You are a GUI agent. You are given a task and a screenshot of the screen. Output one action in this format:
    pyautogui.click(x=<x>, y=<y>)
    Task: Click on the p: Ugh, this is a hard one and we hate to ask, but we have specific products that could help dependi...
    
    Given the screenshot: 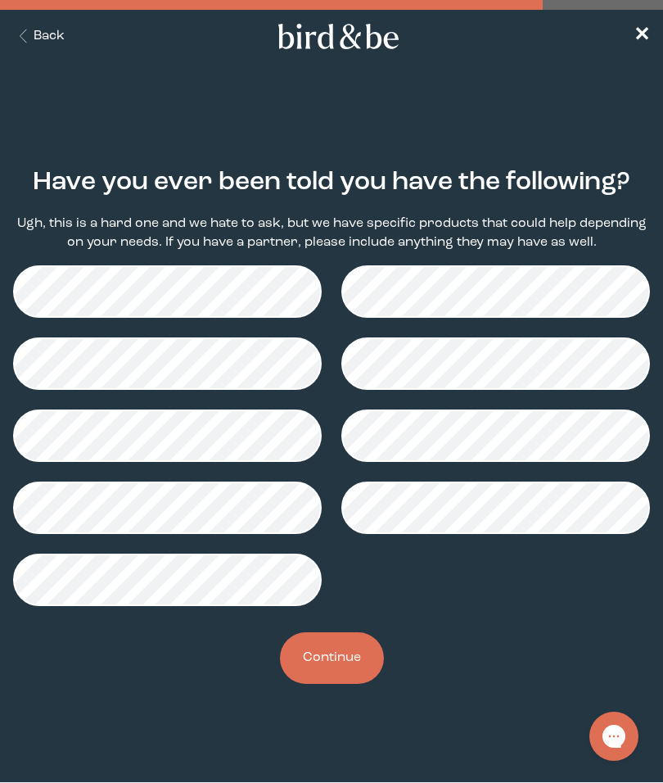 What is the action you would take?
    pyautogui.click(x=332, y=233)
    